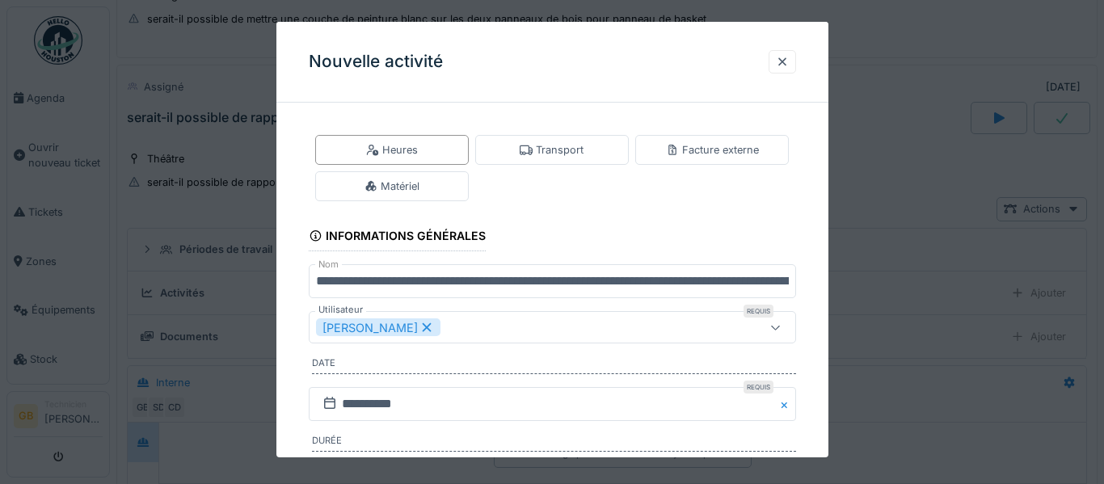 This screenshot has height=484, width=1104. What do you see at coordinates (551, 149) in the screenshot?
I see `div: Transport` at bounding box center [551, 149].